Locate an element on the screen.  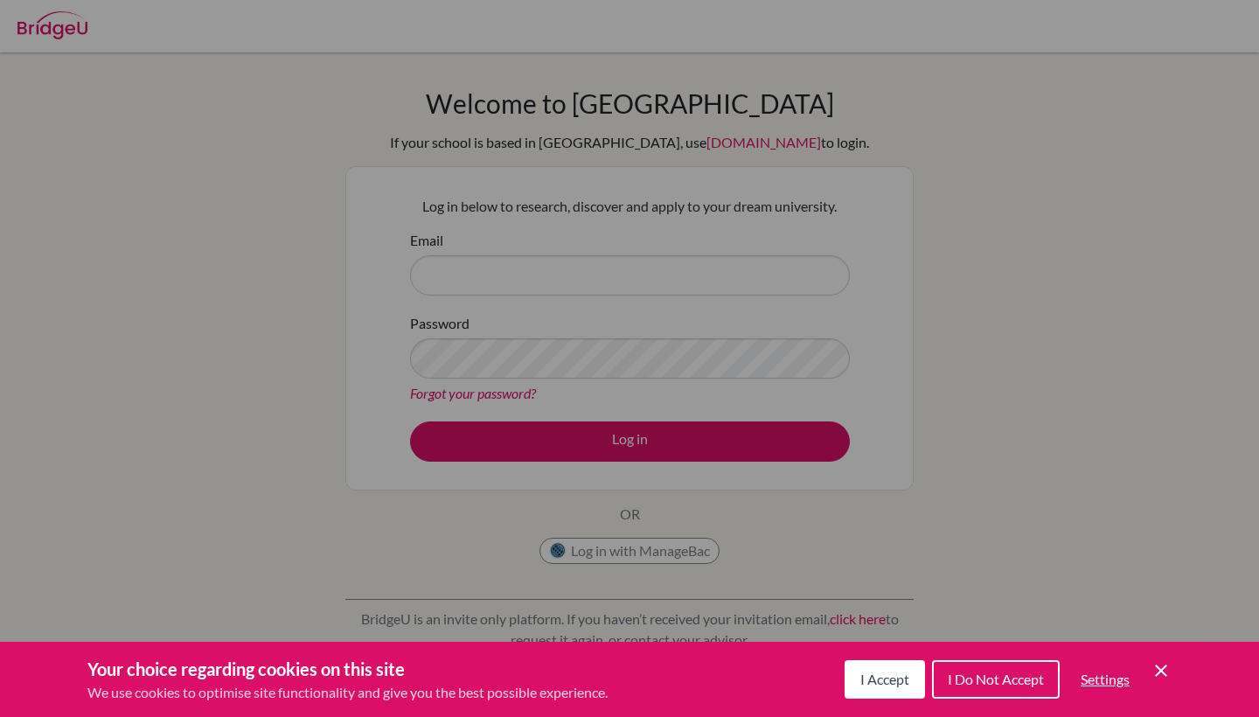
span: I Accept is located at coordinates (885, 678).